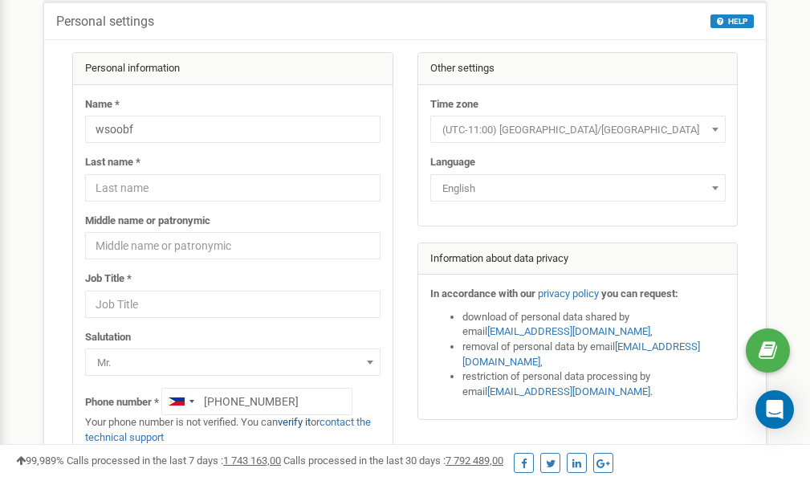 This screenshot has width=810, height=481. I want to click on div: Telephone country code, so click(181, 401).